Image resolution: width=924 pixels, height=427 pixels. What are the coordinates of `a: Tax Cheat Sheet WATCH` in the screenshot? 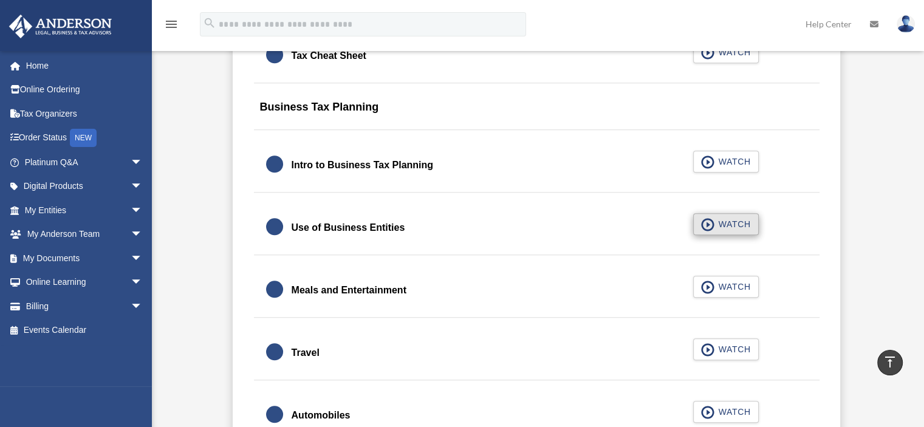 It's located at (536, 56).